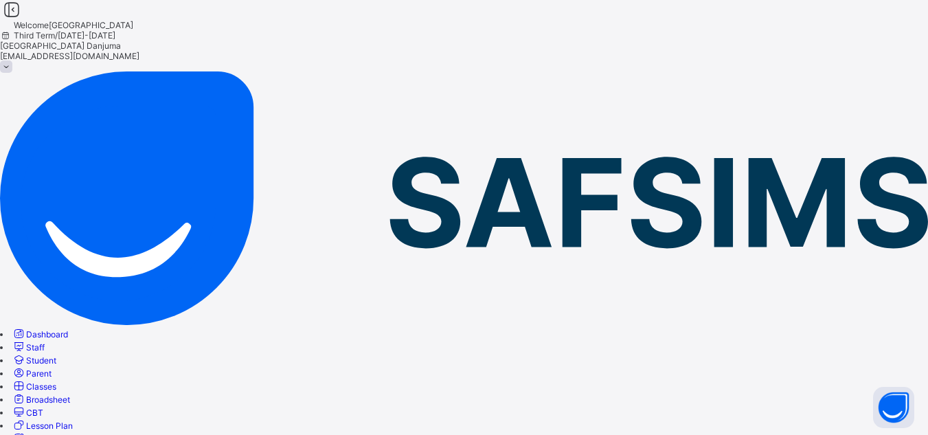 Image resolution: width=928 pixels, height=435 pixels. What do you see at coordinates (48, 399) in the screenshot?
I see `span: Broadsheet` at bounding box center [48, 399].